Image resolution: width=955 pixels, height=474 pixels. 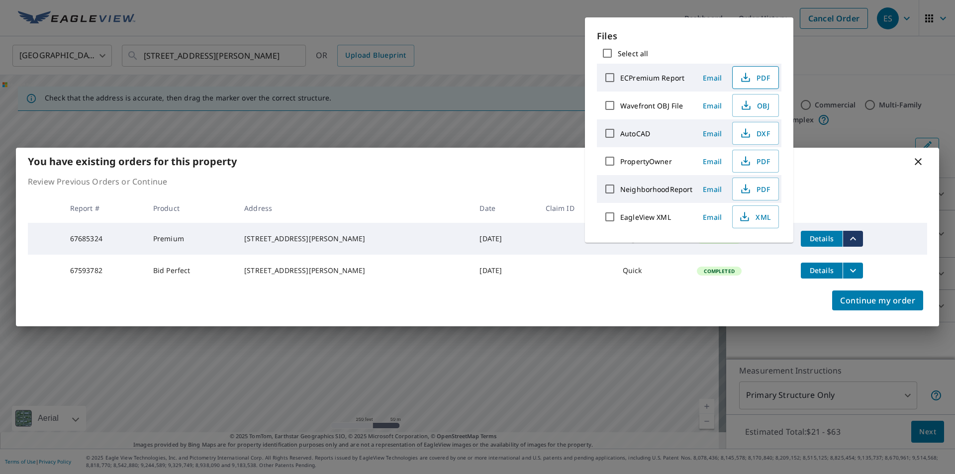 I want to click on button: filesDropdownBtn-67593782, so click(x=852, y=270).